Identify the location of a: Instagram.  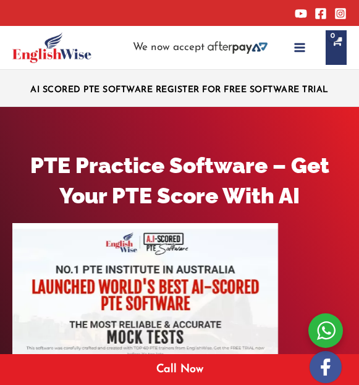
(340, 14).